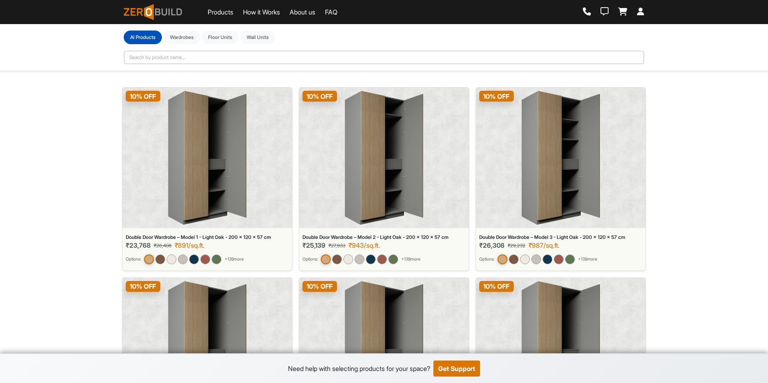 The width and height of the screenshot is (768, 383). What do you see at coordinates (190, 245) in the screenshot?
I see `div: ₹891/sq.ft.` at bounding box center [190, 245].